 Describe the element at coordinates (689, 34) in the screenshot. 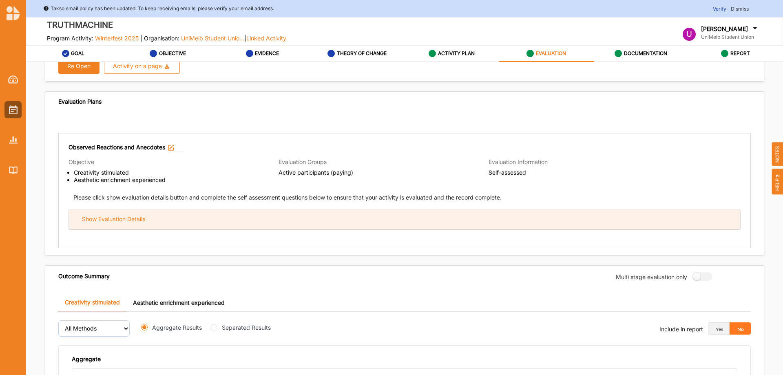

I see `div: U` at that location.